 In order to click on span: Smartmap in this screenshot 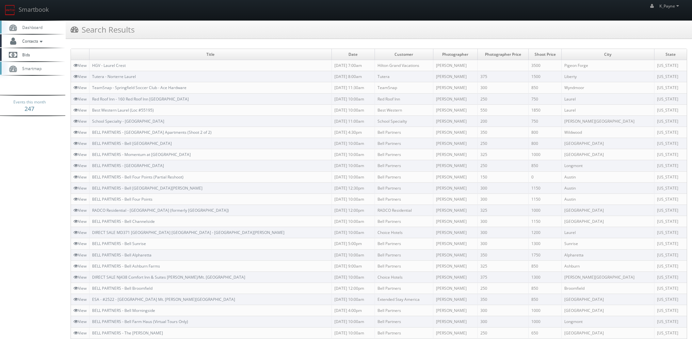, I will do `click(30, 68)`.